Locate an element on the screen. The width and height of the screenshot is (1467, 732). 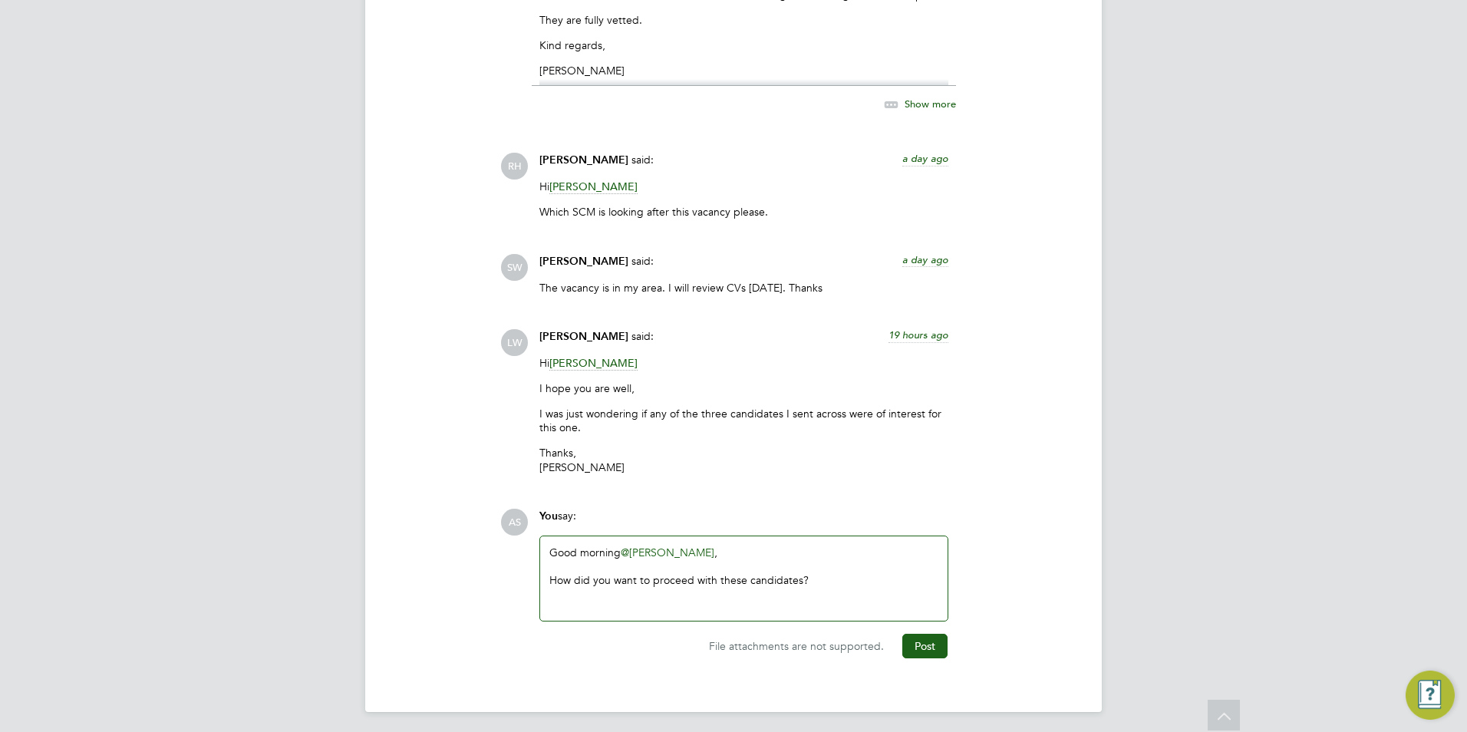
span: RH is located at coordinates (514, 166).